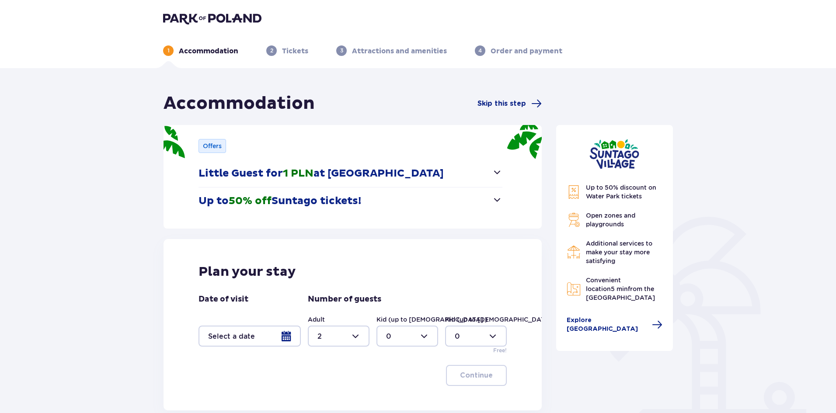  I want to click on p: Attractions and amenities, so click(399, 51).